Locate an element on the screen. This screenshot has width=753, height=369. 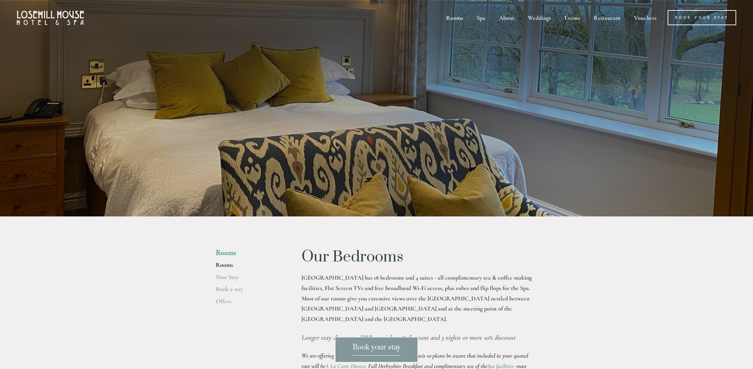
img: Losehill House is located at coordinates (50, 18).